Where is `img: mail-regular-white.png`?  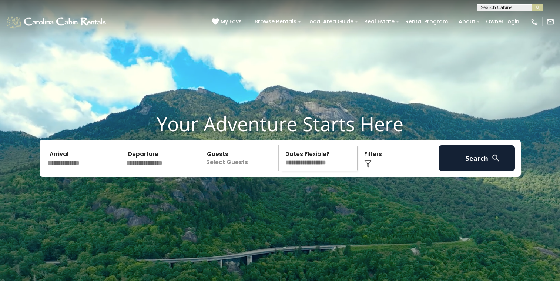 img: mail-regular-white.png is located at coordinates (550, 22).